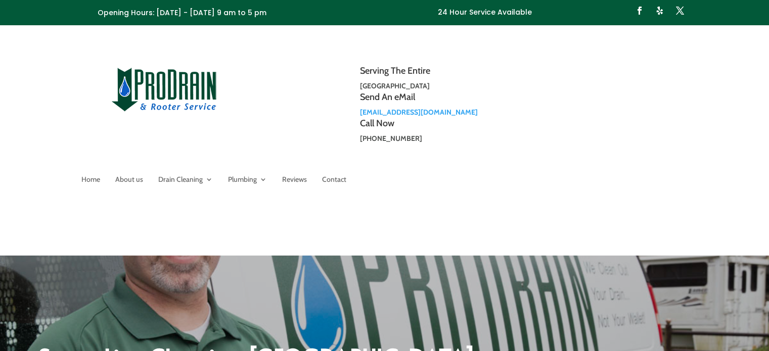 This screenshot has width=769, height=351. I want to click on a: Plumbing, so click(247, 181).